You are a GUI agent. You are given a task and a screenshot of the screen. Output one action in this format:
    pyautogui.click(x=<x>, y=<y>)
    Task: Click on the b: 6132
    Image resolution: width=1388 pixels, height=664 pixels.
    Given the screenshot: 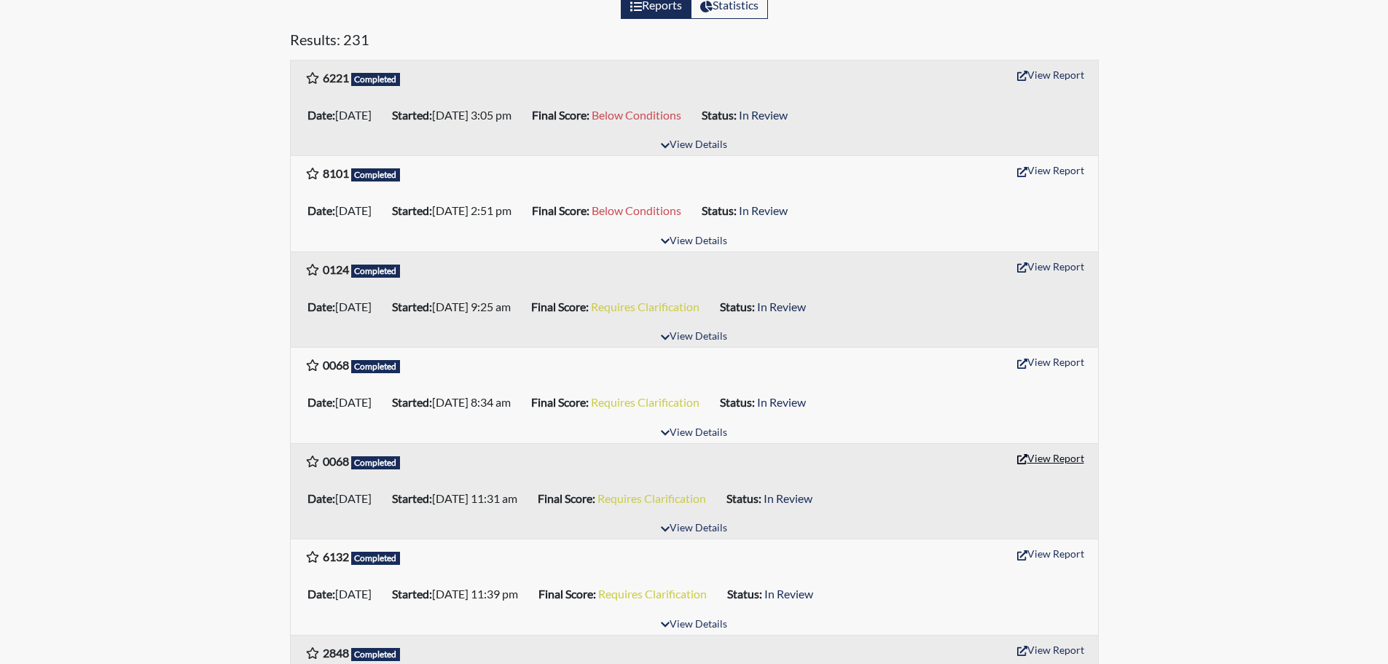 What is the action you would take?
    pyautogui.click(x=336, y=556)
    